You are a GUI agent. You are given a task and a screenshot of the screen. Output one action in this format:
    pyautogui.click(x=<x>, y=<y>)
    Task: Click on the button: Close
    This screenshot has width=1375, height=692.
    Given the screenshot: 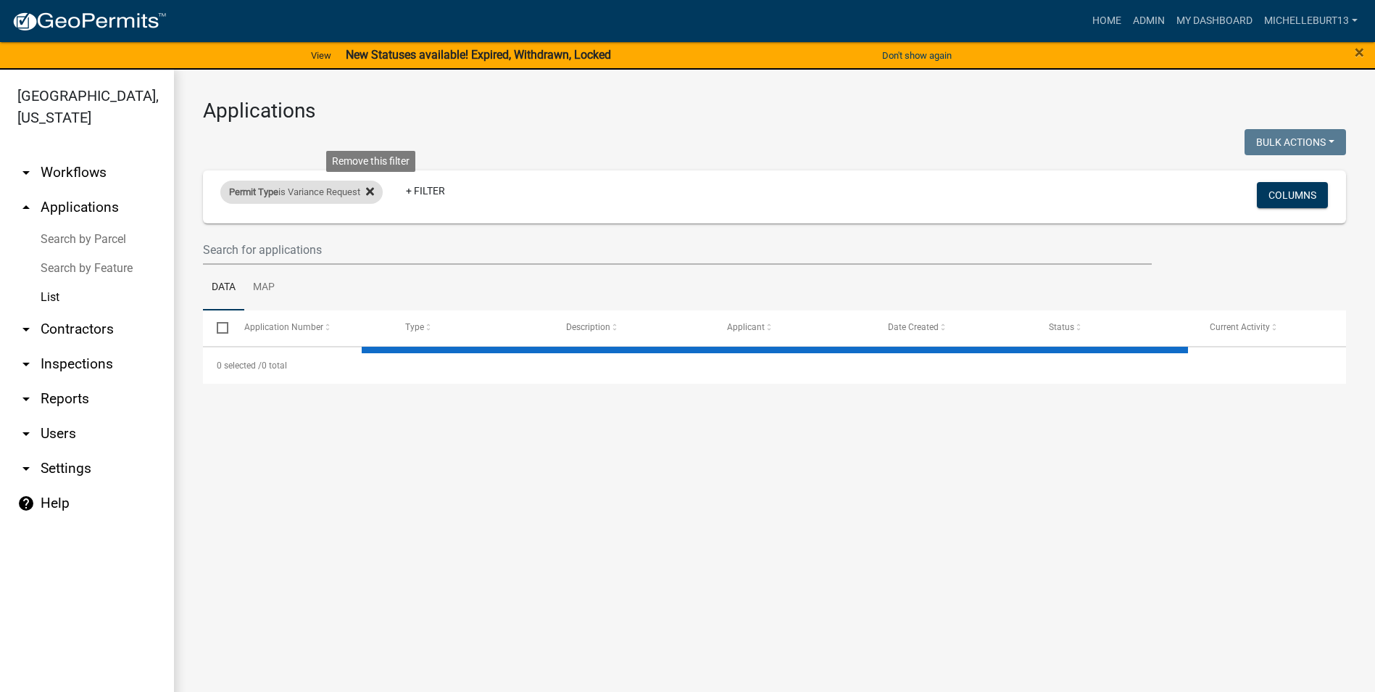 What is the action you would take?
    pyautogui.click(x=1359, y=52)
    